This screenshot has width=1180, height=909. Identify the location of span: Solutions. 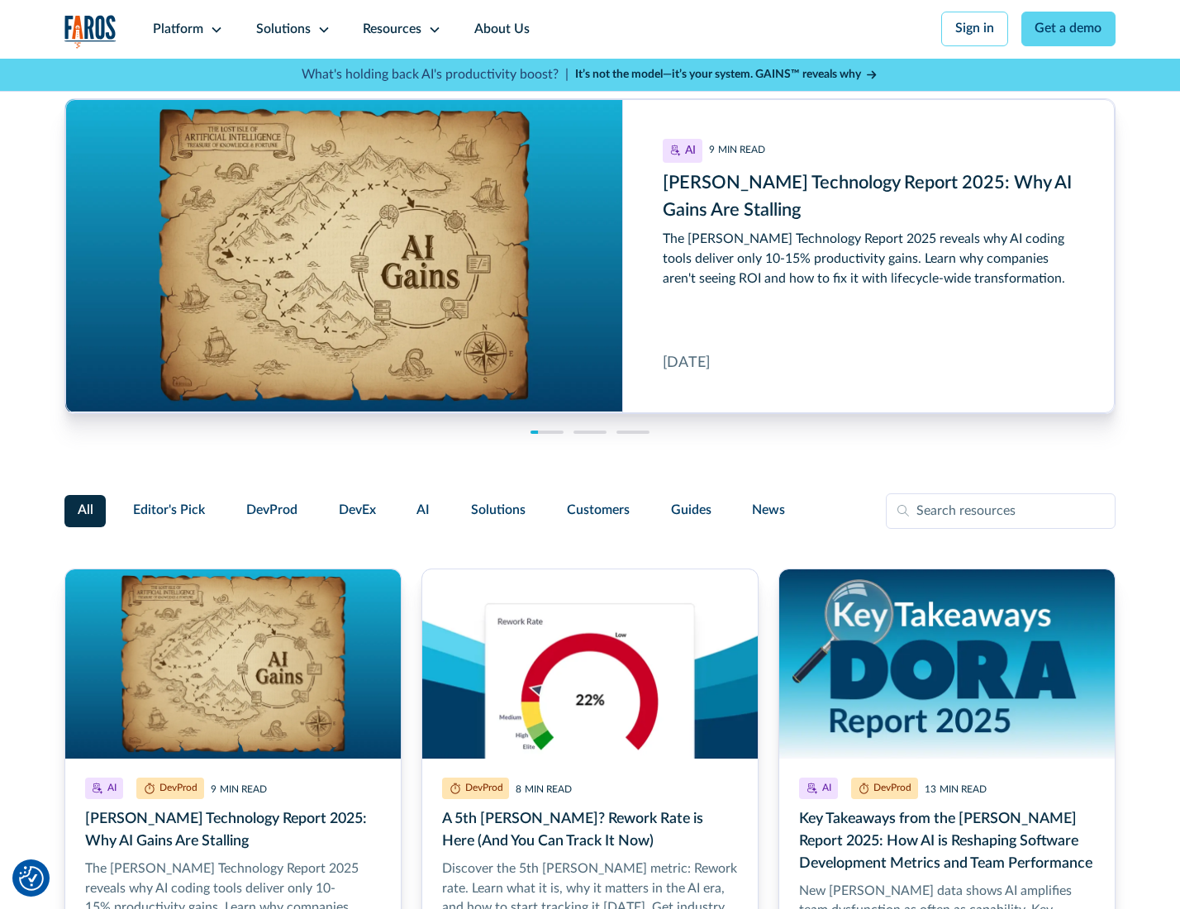
(498, 511).